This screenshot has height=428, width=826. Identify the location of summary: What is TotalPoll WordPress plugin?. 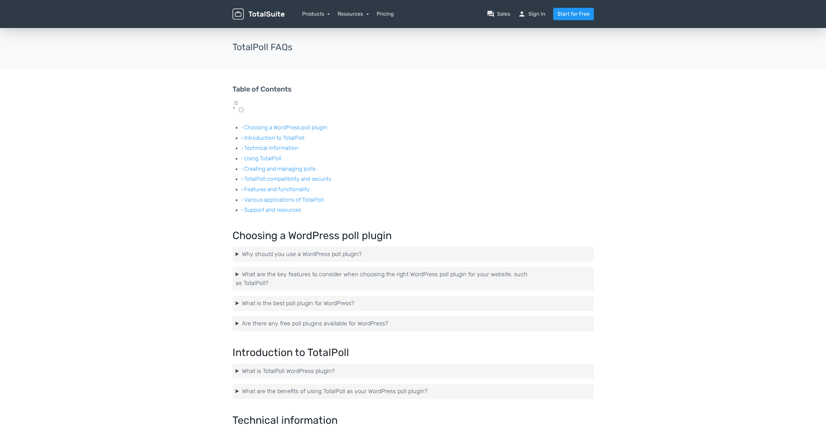
(413, 371).